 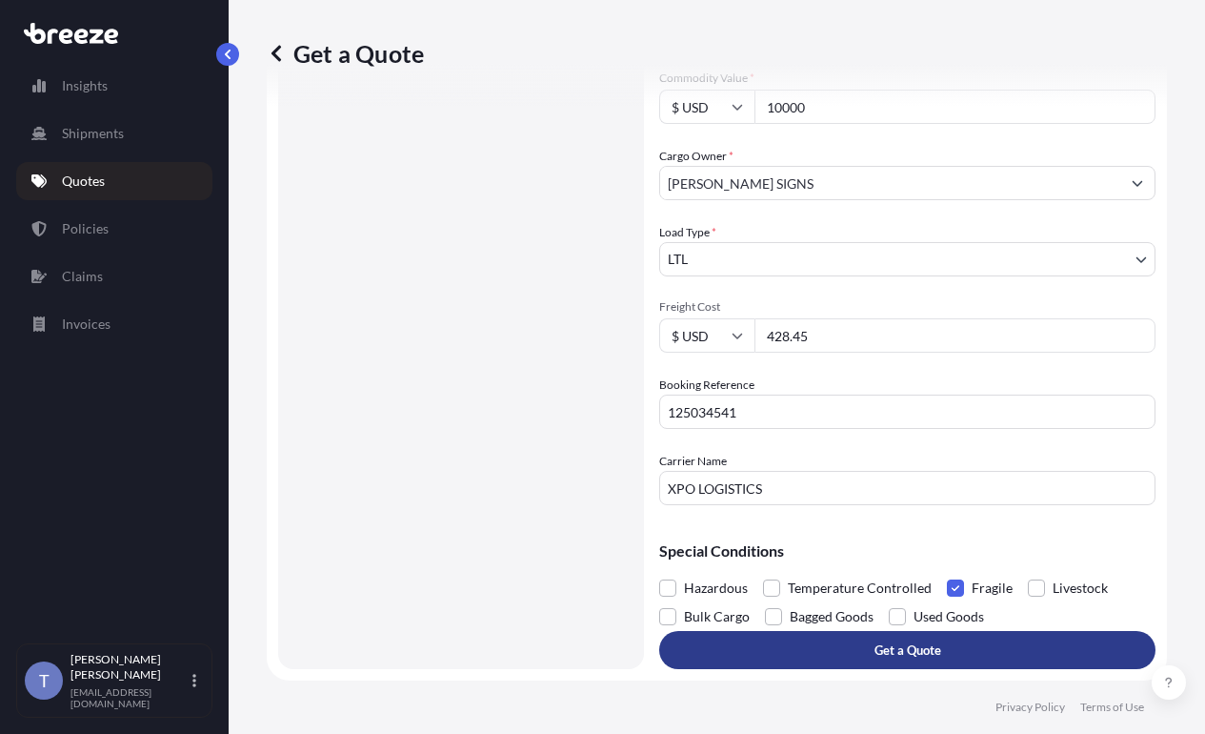 I want to click on a: Insights, so click(x=114, y=86).